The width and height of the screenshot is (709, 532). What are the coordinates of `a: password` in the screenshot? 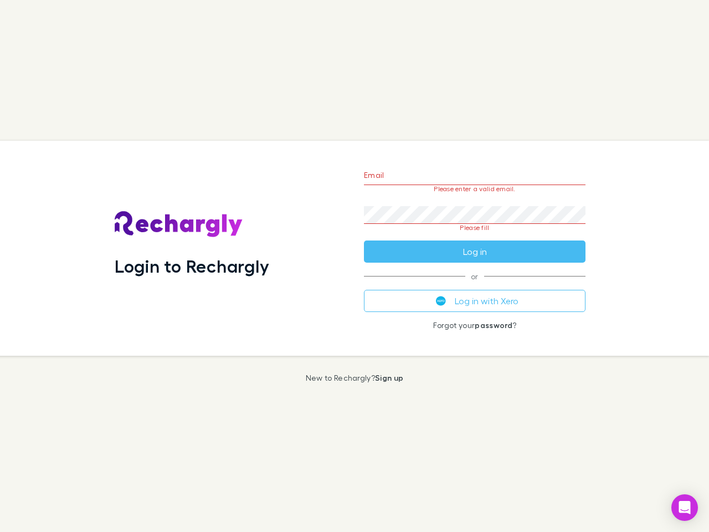 It's located at (493, 325).